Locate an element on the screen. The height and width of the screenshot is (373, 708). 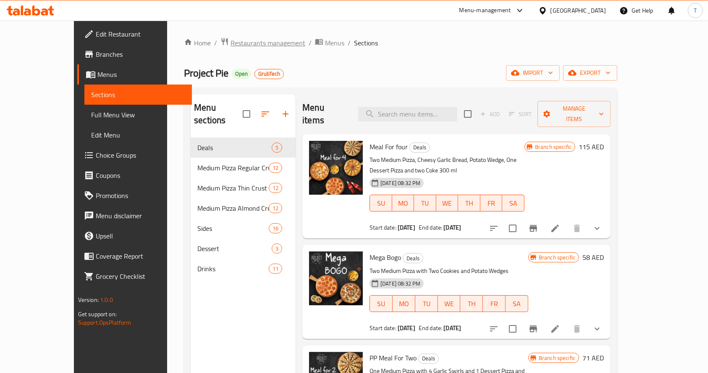
span: Menus is located at coordinates (335, 43).